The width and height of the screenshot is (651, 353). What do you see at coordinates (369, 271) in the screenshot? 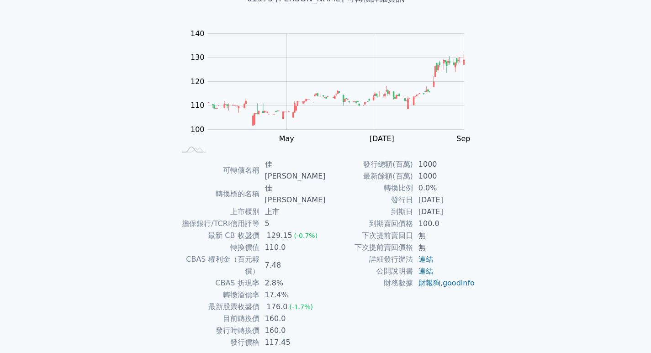
I see `td: 公開說明書` at bounding box center [369, 271].